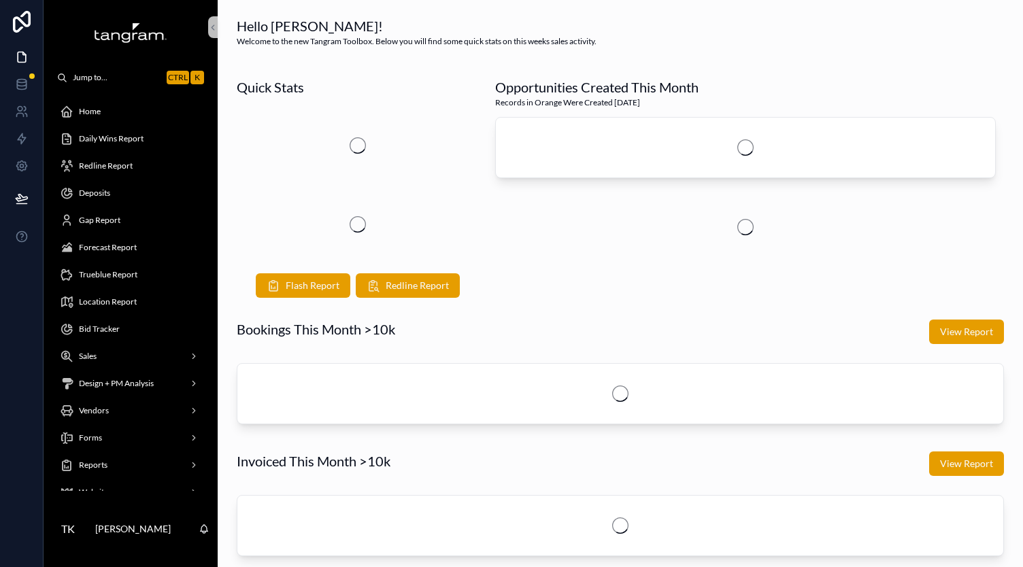 This screenshot has height=567, width=1023. What do you see at coordinates (90, 438) in the screenshot?
I see `span: Forms` at bounding box center [90, 438].